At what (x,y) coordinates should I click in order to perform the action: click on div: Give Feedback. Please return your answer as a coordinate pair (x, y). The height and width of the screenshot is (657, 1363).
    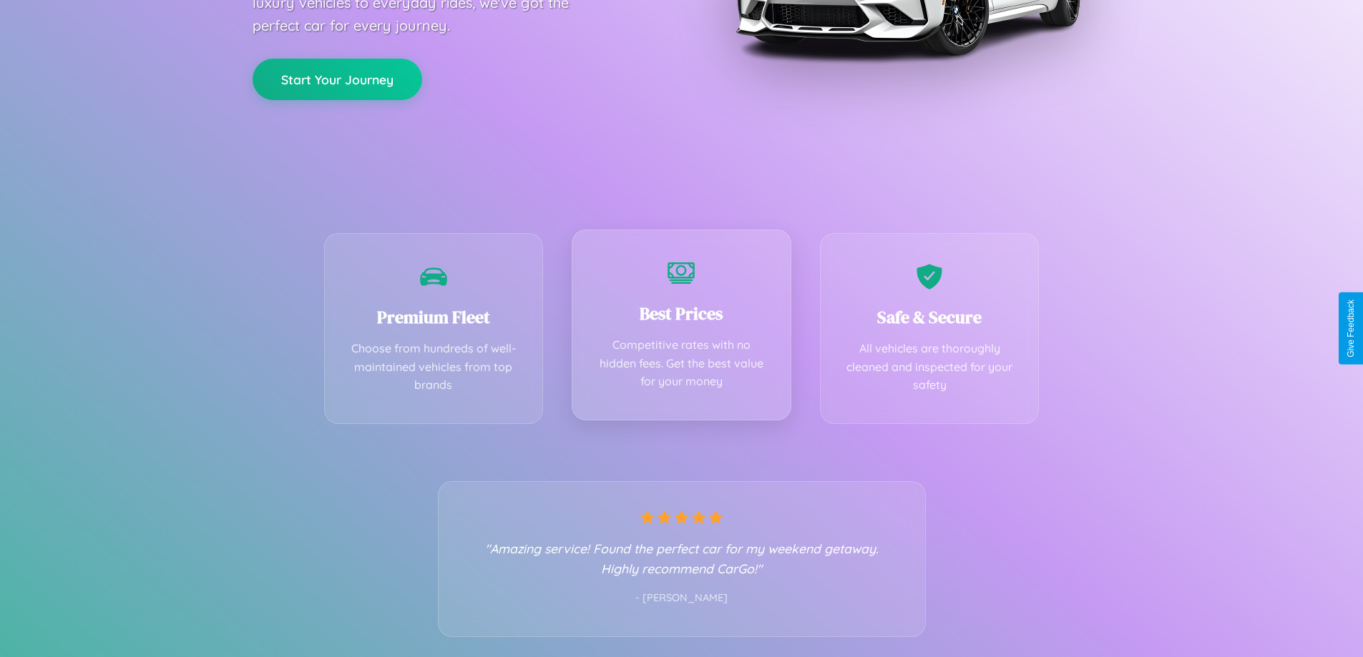
    Looking at the image, I should click on (1351, 328).